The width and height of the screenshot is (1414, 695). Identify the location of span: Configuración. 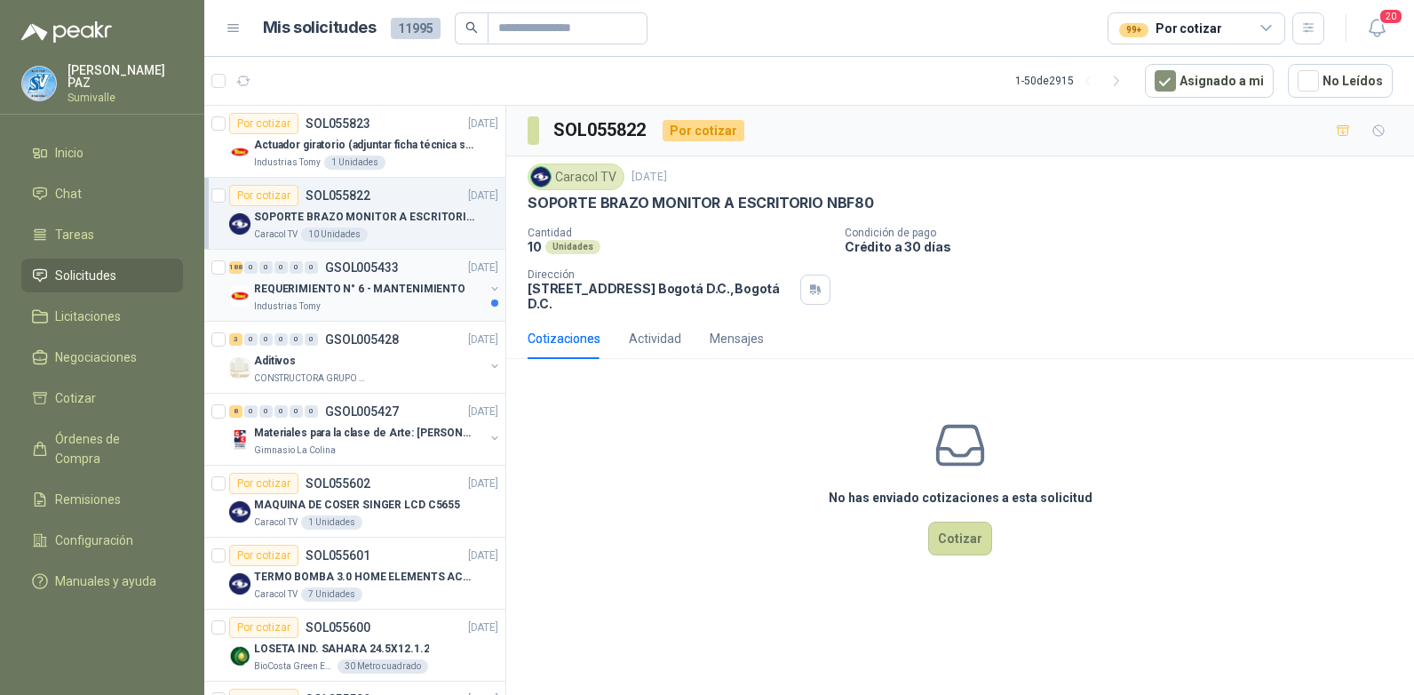
(94, 540).